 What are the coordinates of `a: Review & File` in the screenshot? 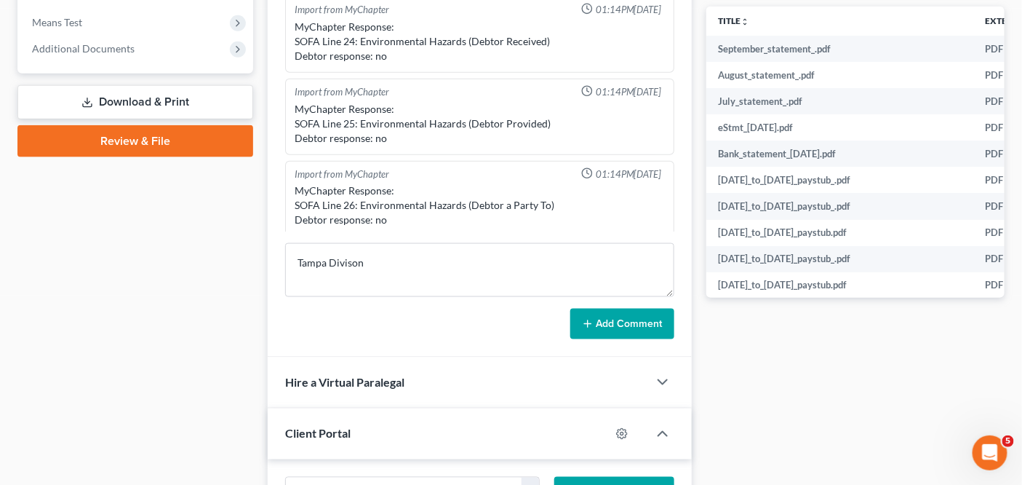 It's located at (135, 141).